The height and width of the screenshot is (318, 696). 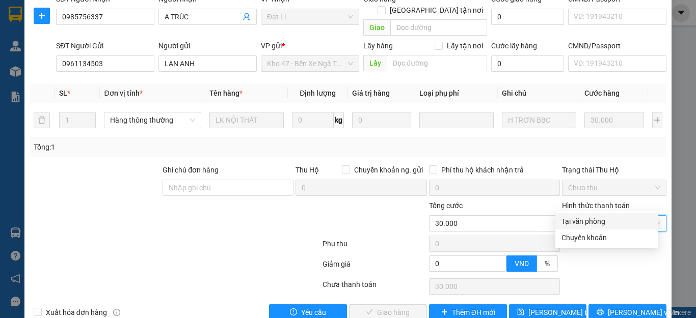 I want to click on div: Tại văn phòng, so click(x=607, y=222).